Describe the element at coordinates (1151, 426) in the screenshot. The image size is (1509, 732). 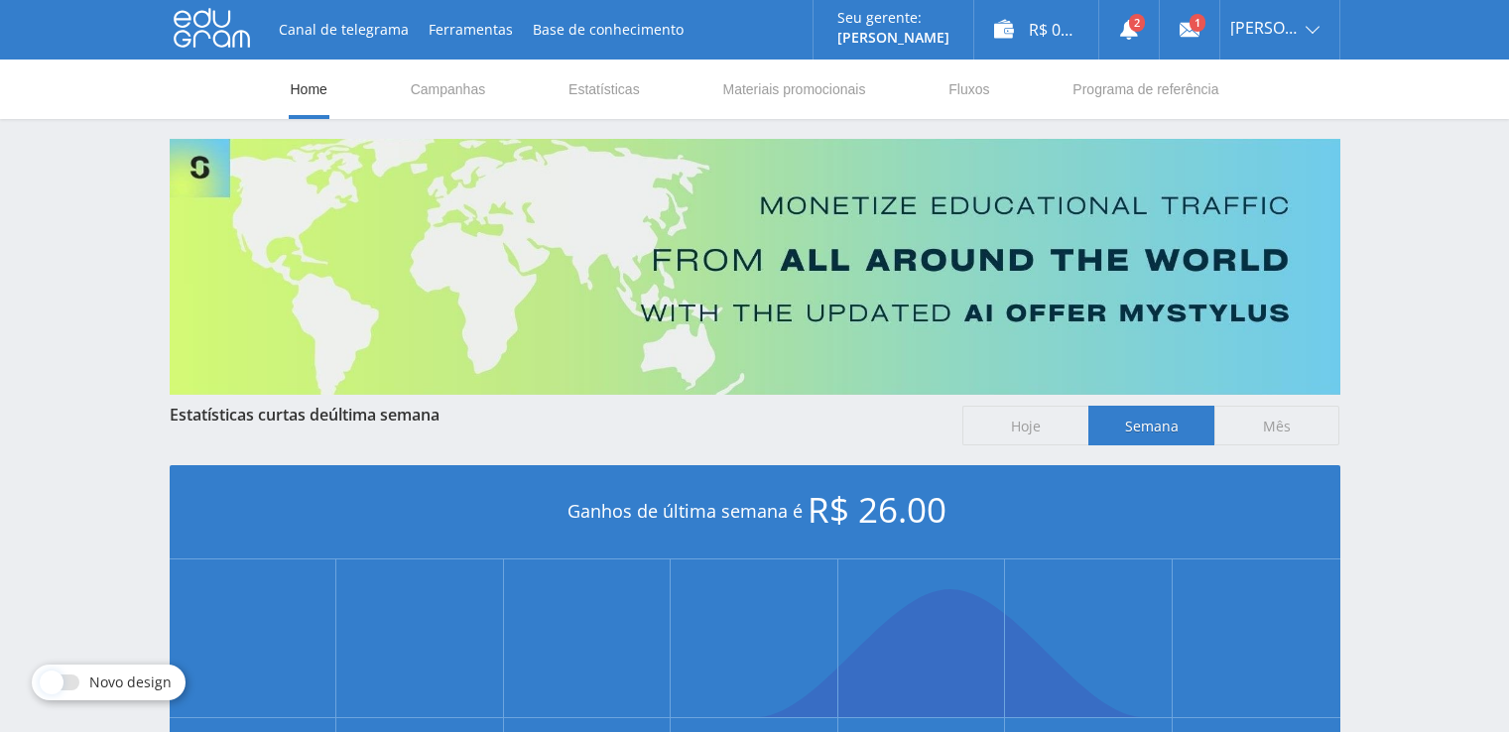
I see `span: Semana` at that location.